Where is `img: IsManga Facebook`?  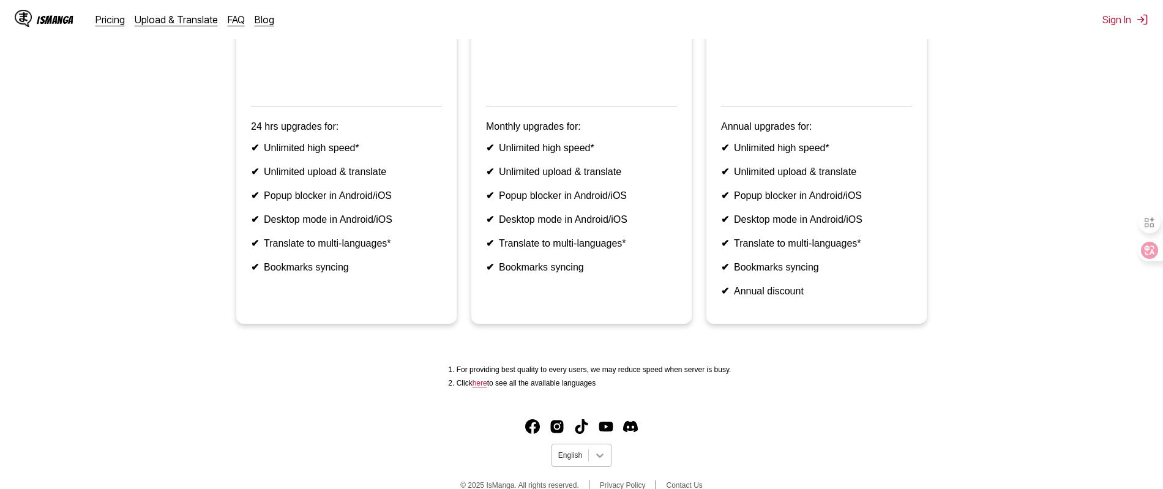 img: IsManga Facebook is located at coordinates (532, 426).